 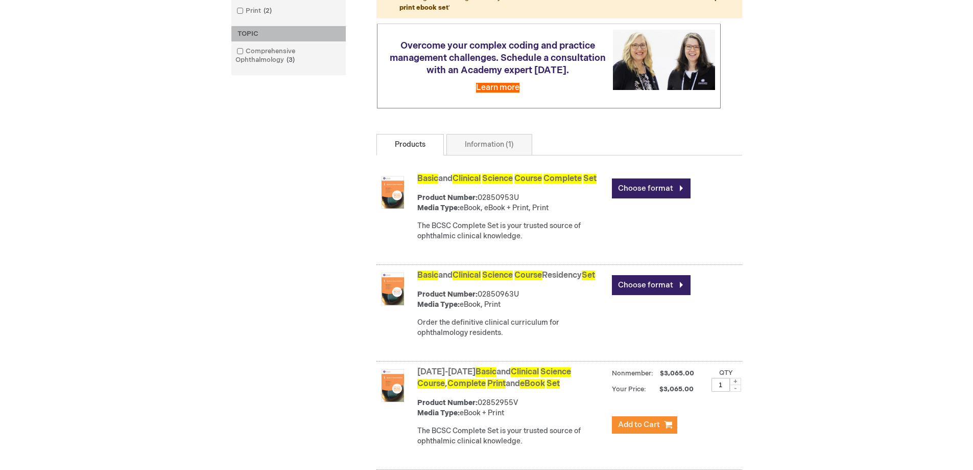 I want to click on strong: Your Price:, so click(x=629, y=389).